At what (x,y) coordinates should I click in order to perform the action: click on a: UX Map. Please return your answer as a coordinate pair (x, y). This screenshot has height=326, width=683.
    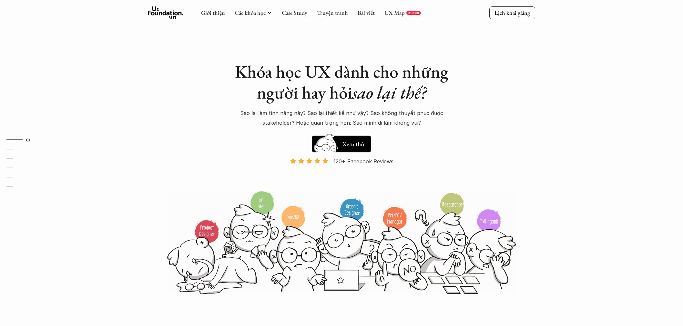
    Looking at the image, I should click on (394, 13).